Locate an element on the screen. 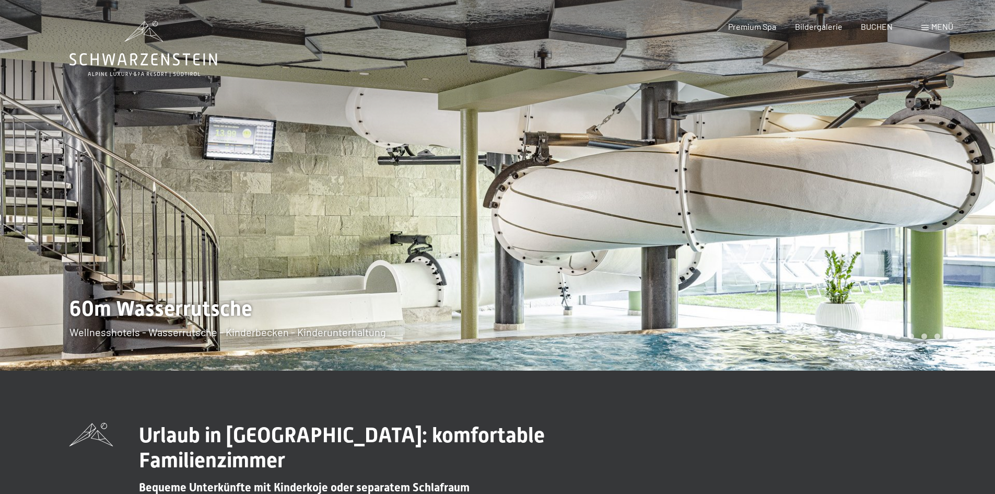 Image resolution: width=995 pixels, height=494 pixels. div: Carousel Page 1 (Current Slide) is located at coordinates (859, 336).